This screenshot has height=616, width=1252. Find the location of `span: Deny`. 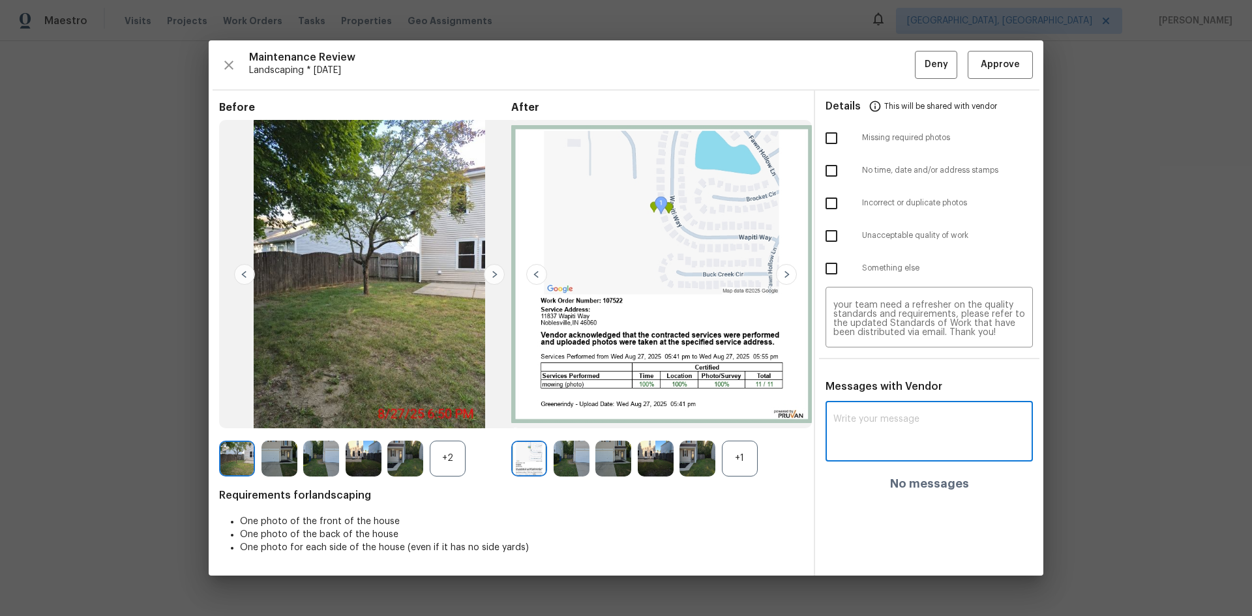

span: Deny is located at coordinates (936, 65).